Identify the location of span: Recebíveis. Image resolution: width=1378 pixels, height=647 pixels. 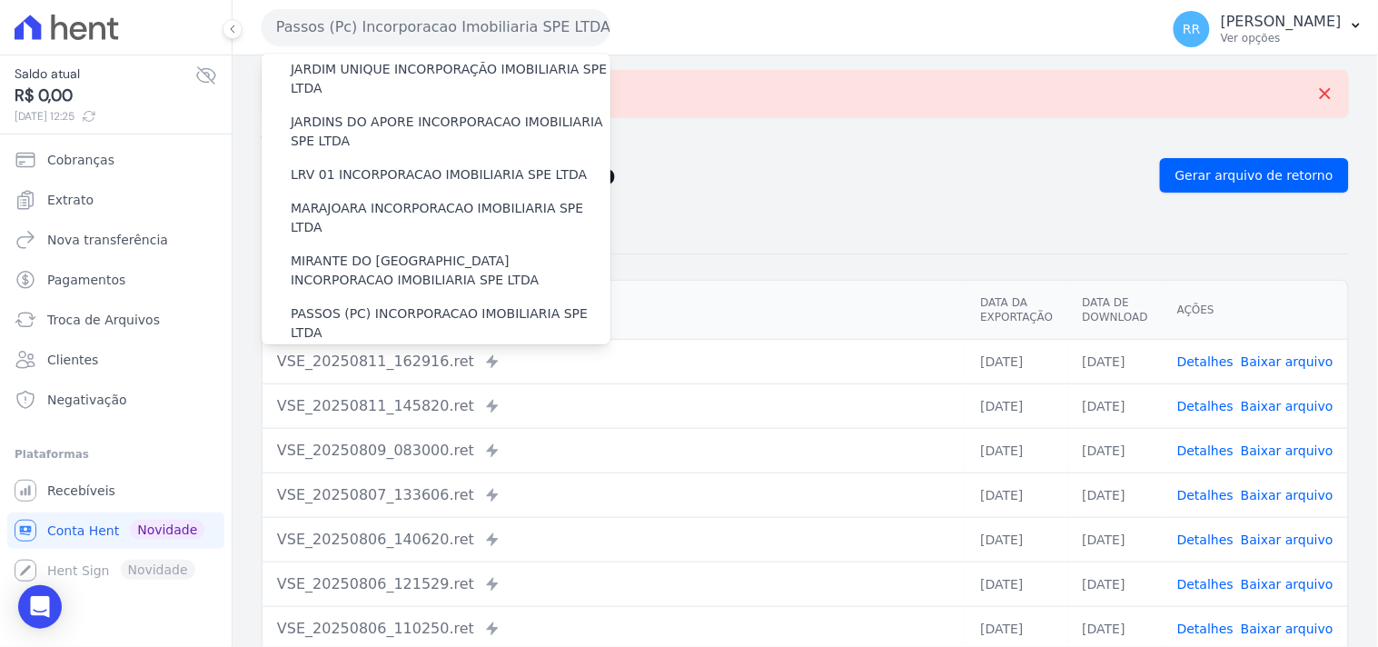
(81, 490).